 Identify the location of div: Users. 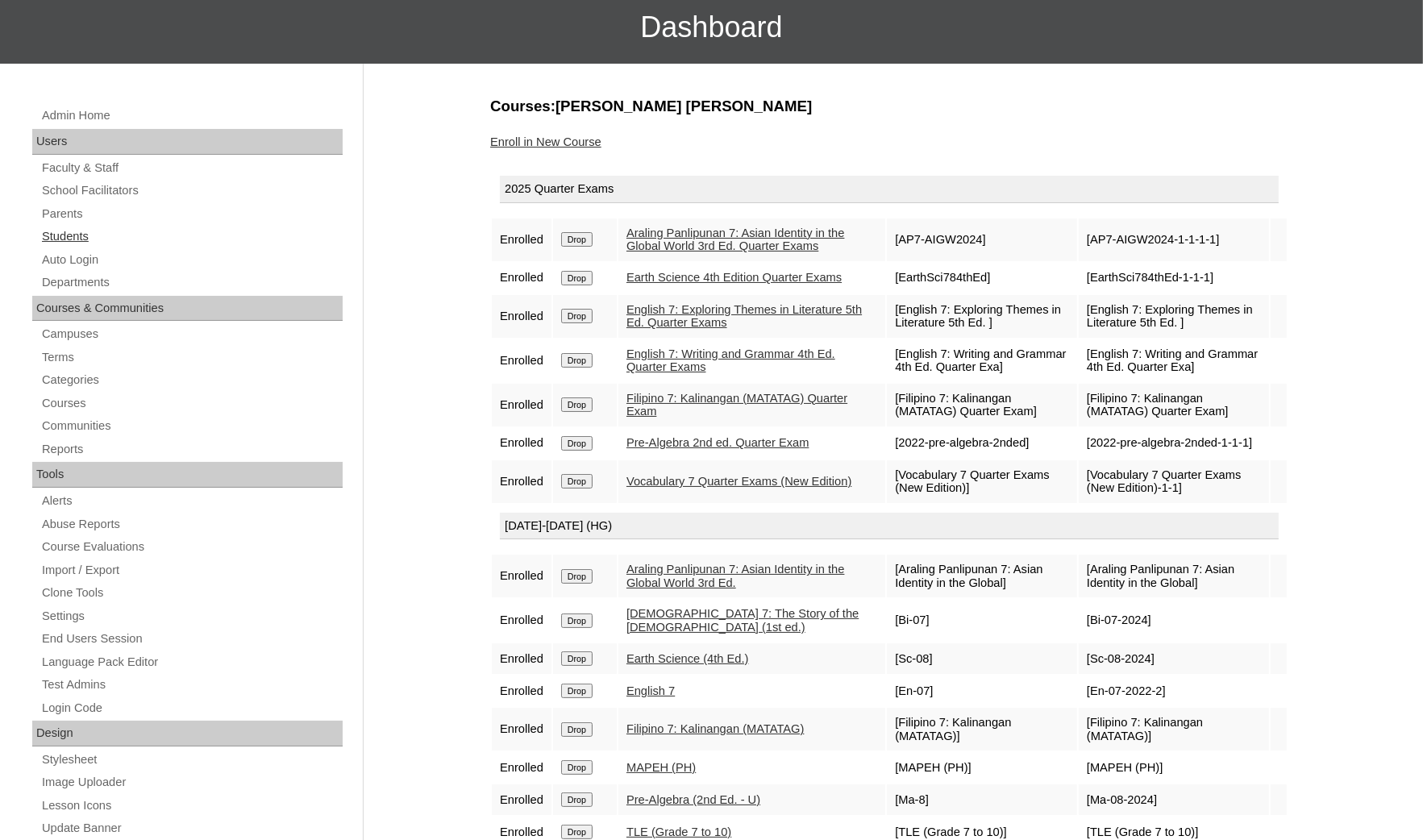
(187, 142).